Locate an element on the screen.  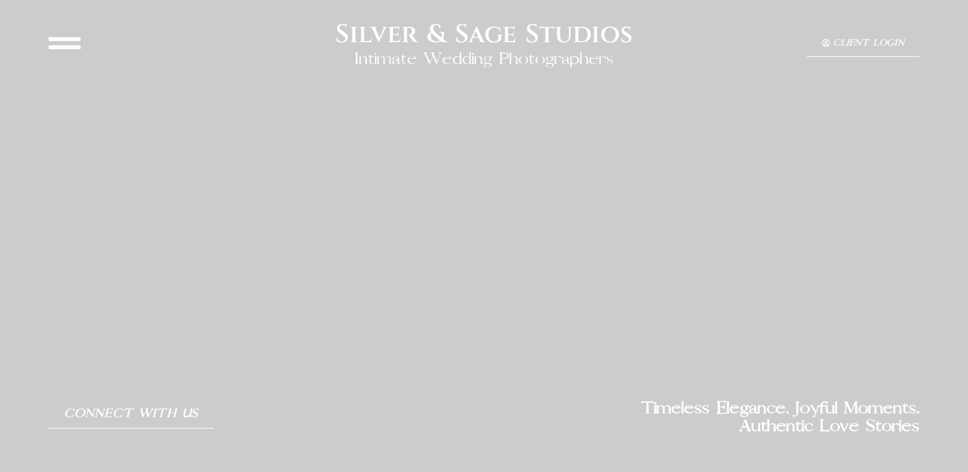
h2: Timeless Elegance. Joyful Moments. Authentic Love Stories is located at coordinates (701, 418).